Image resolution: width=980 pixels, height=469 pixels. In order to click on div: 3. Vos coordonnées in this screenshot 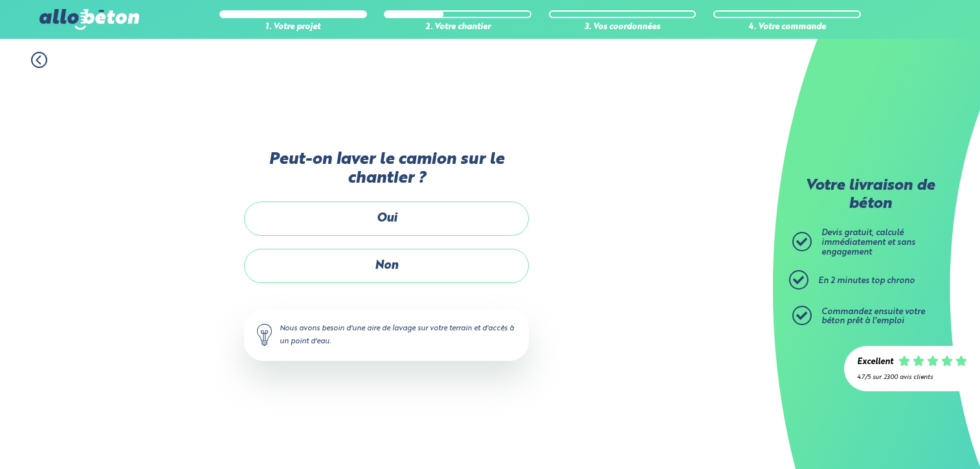, I will do `click(623, 27)`.